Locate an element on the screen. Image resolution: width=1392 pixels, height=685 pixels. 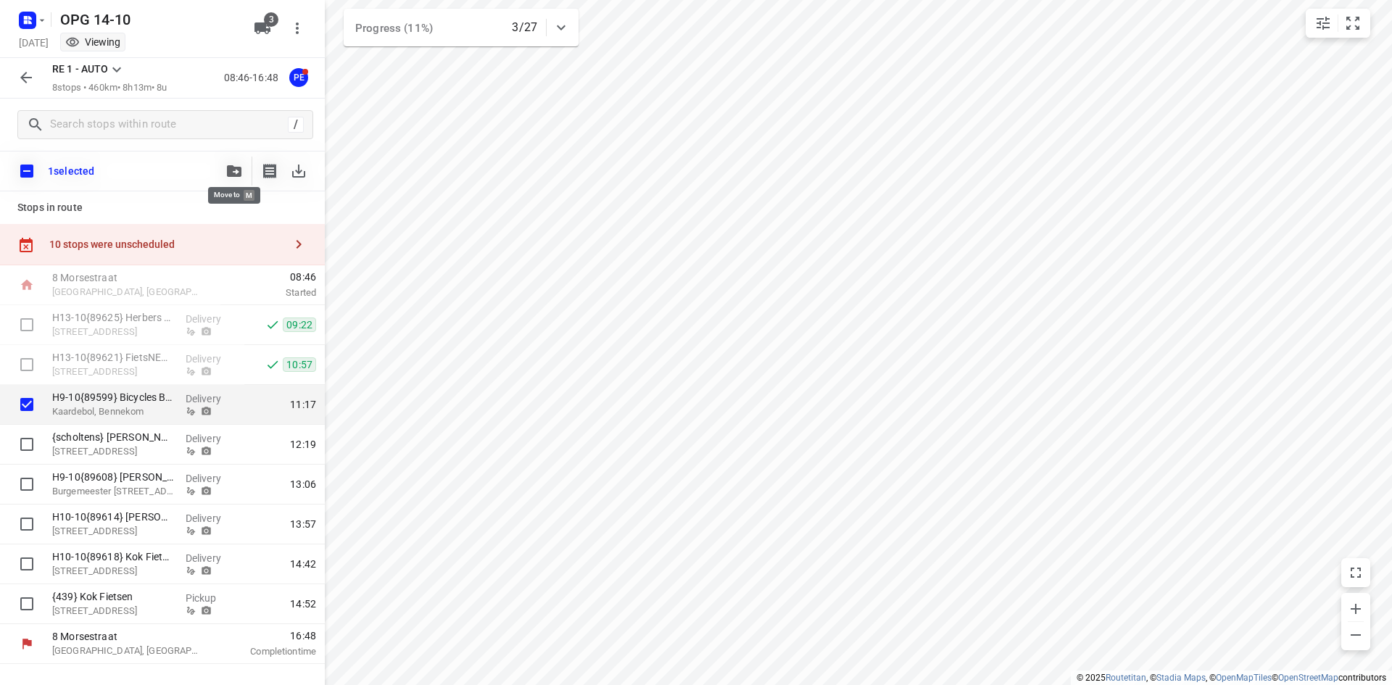
button: Map settings is located at coordinates (1323, 23).